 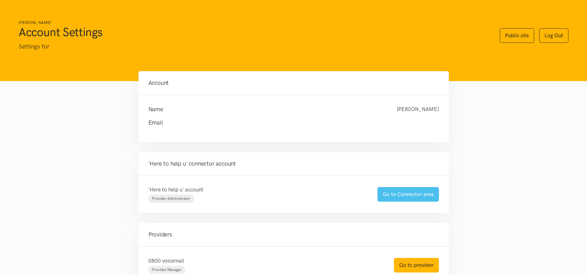 What do you see at coordinates (294, 234) in the screenshot?
I see `h4: Providers` at bounding box center [294, 234].